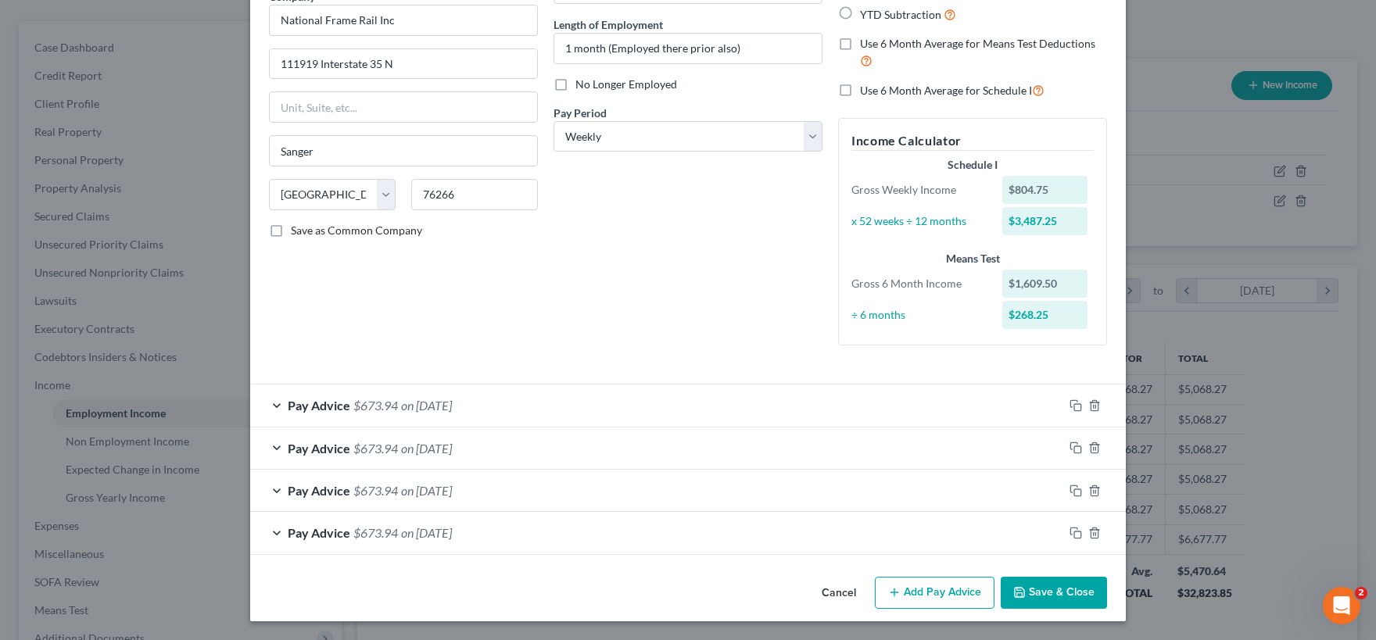 This screenshot has width=1376, height=640. Describe the element at coordinates (475, 195) in the screenshot. I see `input: Enter zip...` at that location.